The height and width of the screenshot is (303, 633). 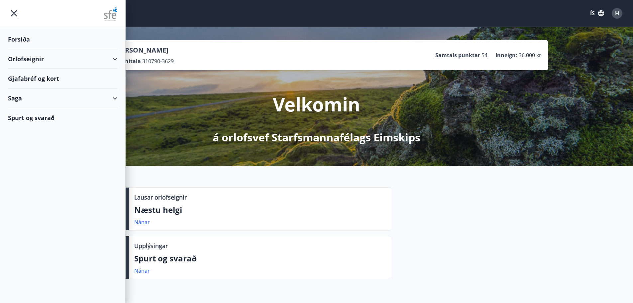 I want to click on img: union_logo, so click(x=111, y=14).